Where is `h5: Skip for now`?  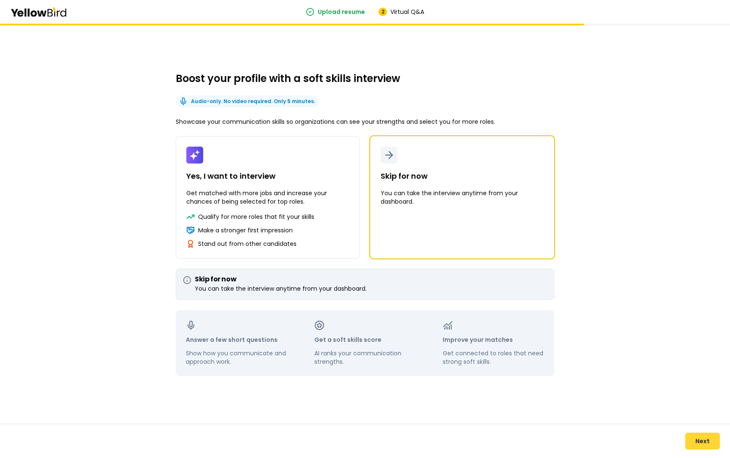
h5: Skip for now is located at coordinates (365, 279).